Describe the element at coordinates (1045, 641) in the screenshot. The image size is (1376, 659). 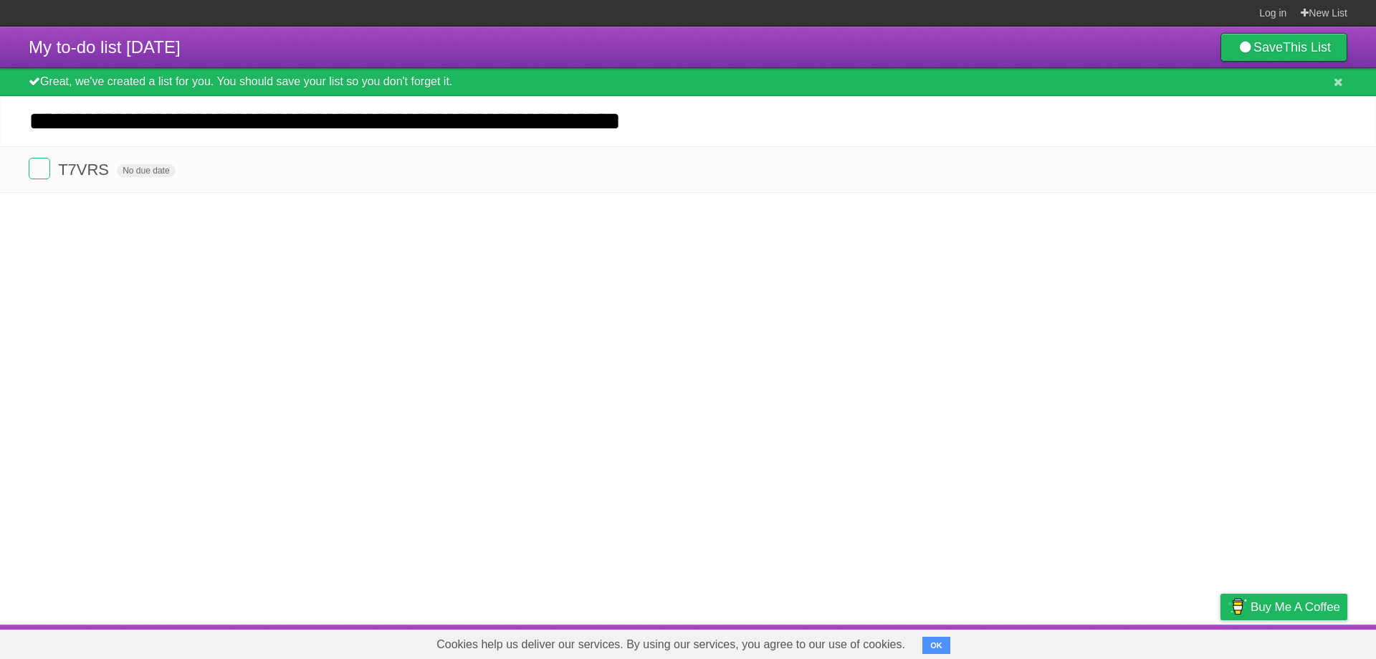
I see `a: About` at that location.